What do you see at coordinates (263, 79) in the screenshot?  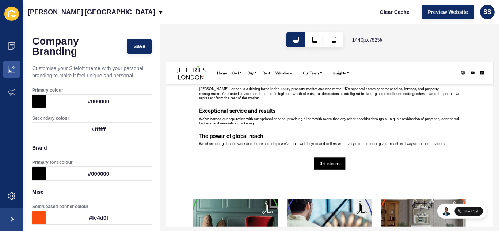 I see `h3: Exceptional service and results` at bounding box center [263, 79].